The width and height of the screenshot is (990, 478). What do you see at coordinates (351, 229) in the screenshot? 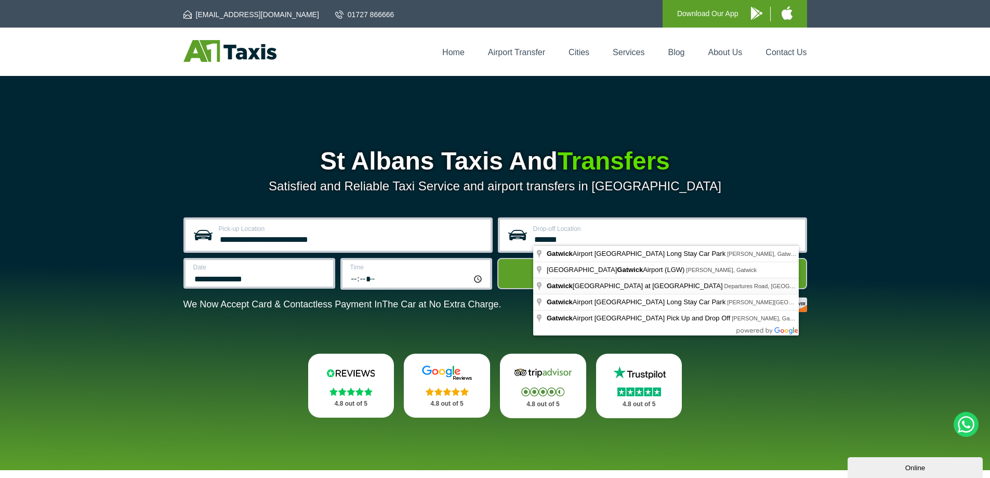
I see `label: Pick-up Location` at bounding box center [351, 229].